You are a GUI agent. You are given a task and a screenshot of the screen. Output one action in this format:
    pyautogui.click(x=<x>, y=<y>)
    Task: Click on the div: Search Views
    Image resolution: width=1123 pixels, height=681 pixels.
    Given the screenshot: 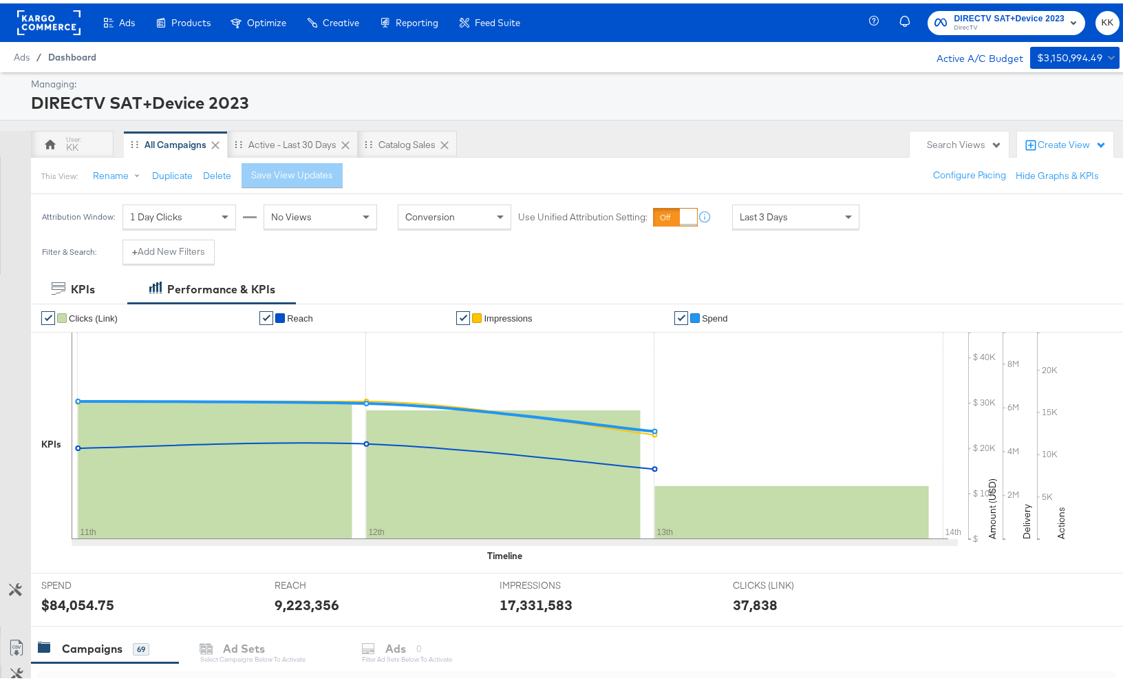 What is the action you would take?
    pyautogui.click(x=964, y=141)
    